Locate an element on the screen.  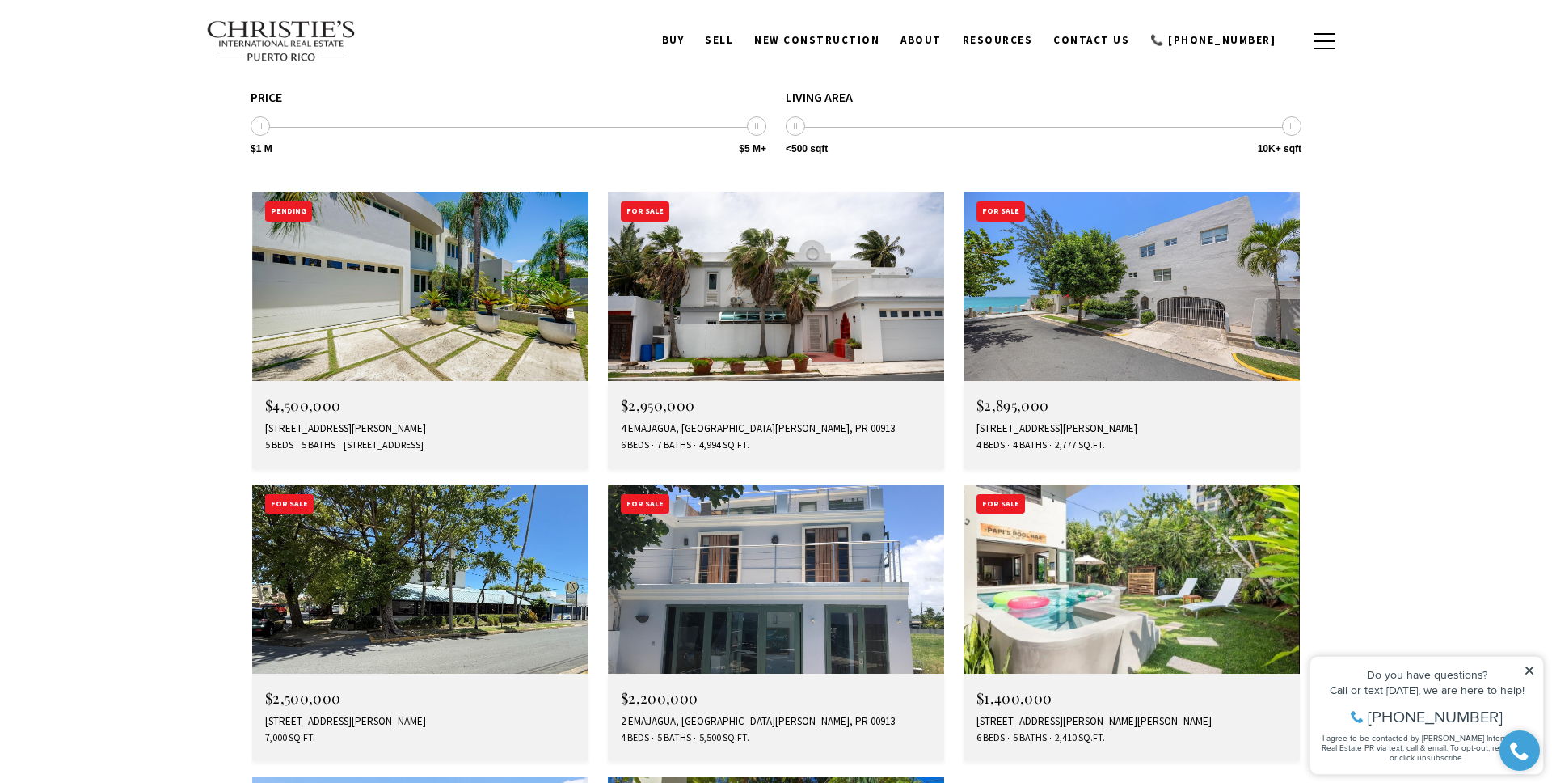
span: 5,500 Sq.Ft. is located at coordinates (722, 737).